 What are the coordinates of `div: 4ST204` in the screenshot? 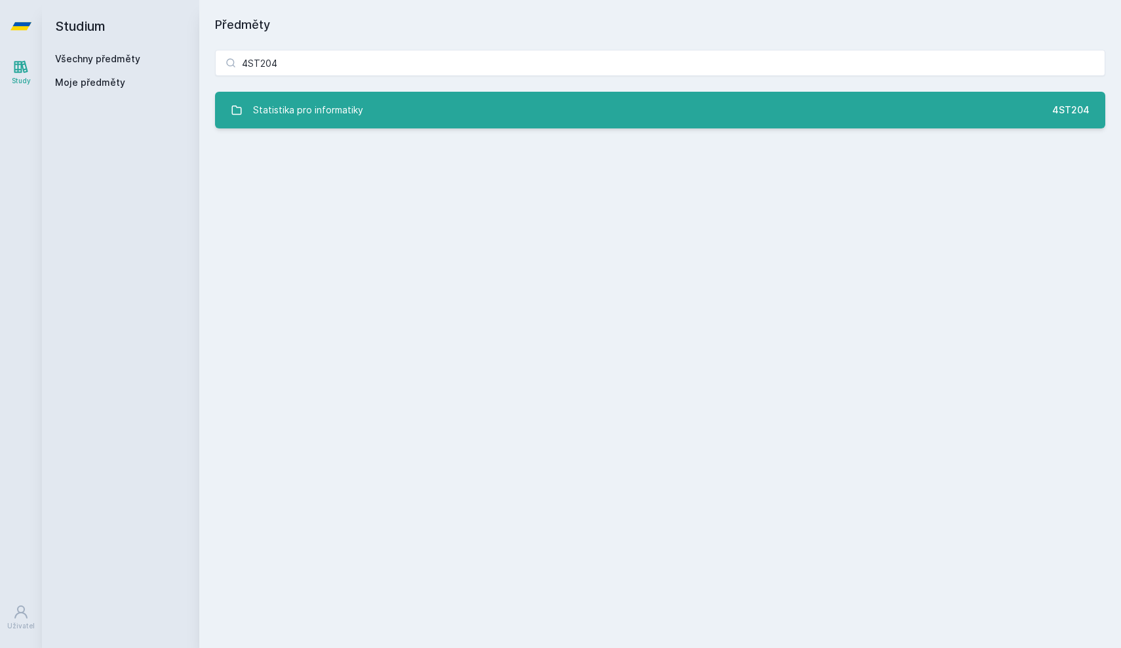 It's located at (1070, 110).